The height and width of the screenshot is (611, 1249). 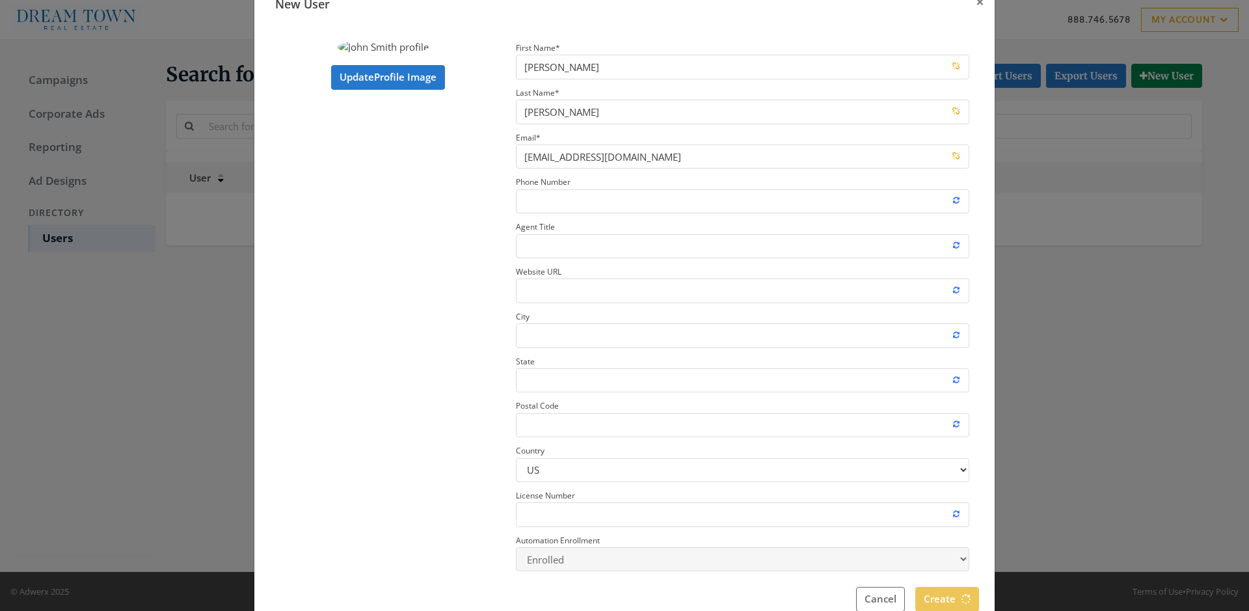 What do you see at coordinates (383, 47) in the screenshot?
I see `img: John Smith profile` at bounding box center [383, 47].